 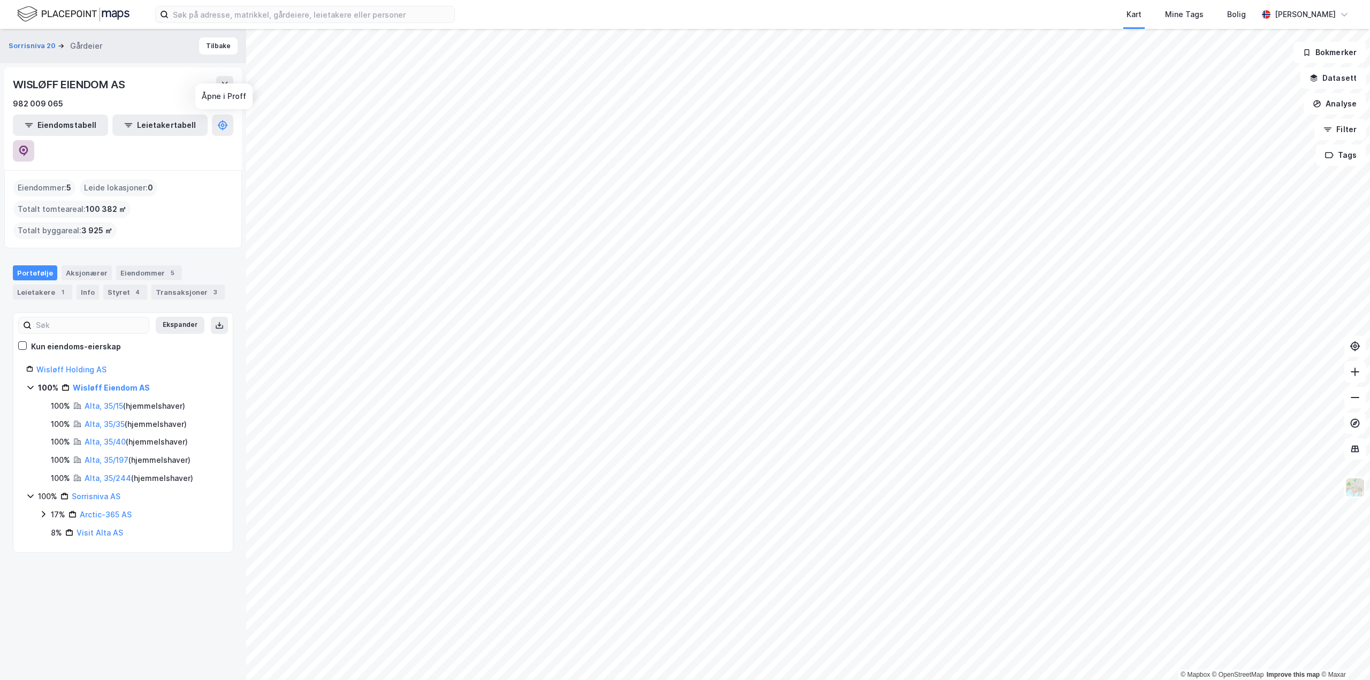 I want to click on div: 8%, so click(x=56, y=533).